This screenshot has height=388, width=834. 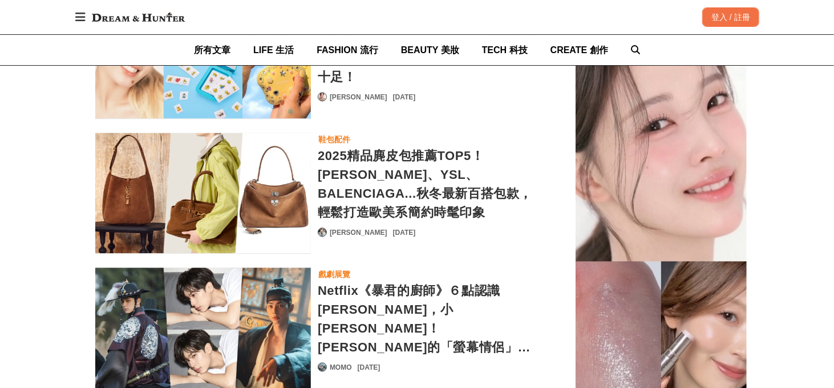 I want to click on a: CREATE 創作, so click(x=579, y=50).